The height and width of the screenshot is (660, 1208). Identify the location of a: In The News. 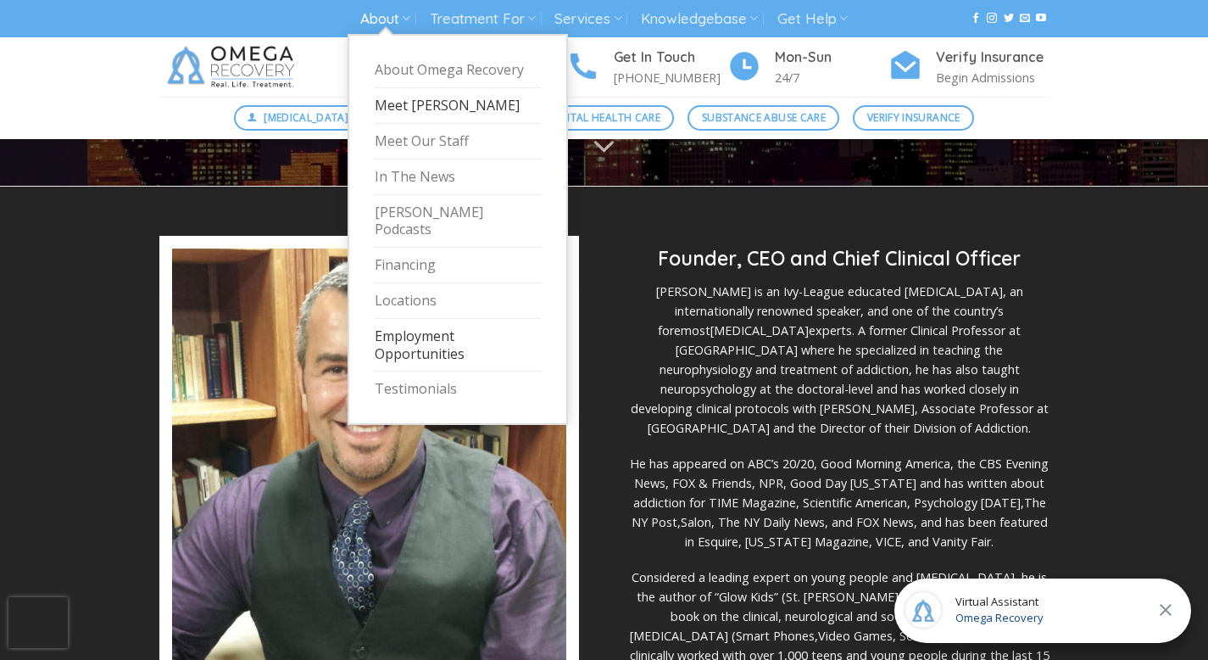
(458, 177).